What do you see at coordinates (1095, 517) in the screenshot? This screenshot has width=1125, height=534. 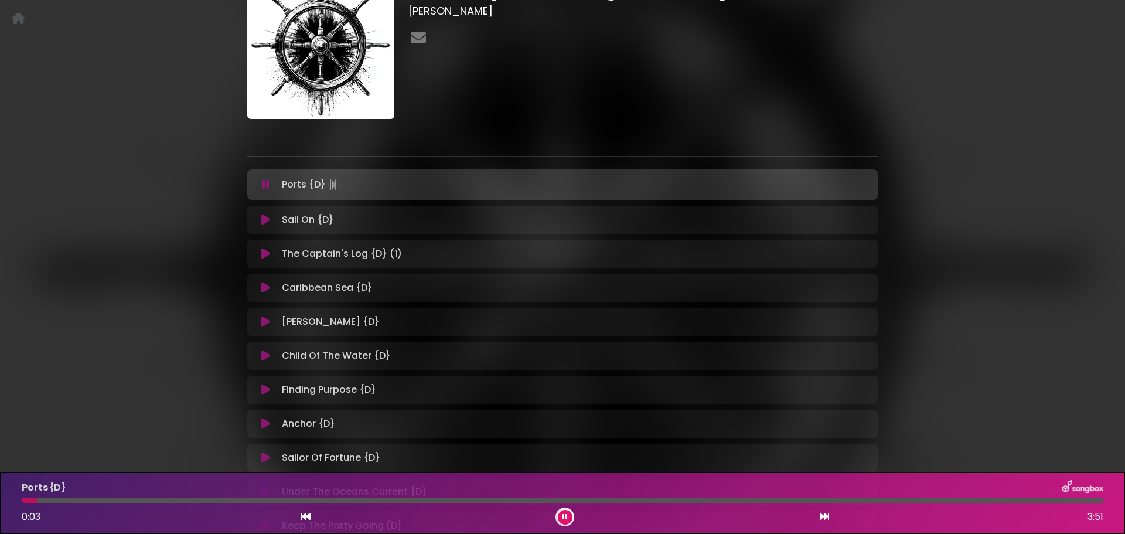 I see `span: 3:51` at bounding box center [1095, 517].